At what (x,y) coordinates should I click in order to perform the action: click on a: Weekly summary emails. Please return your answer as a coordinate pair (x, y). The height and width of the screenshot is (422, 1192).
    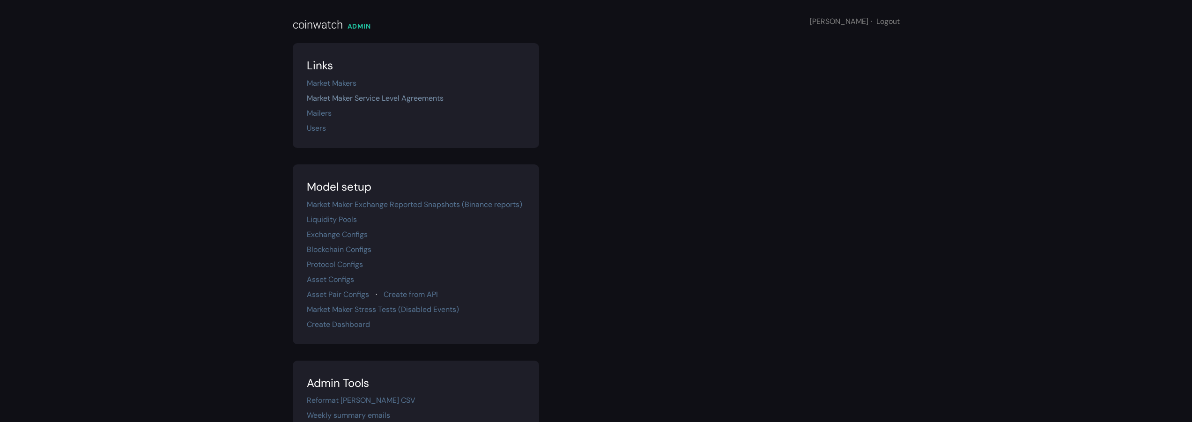
    Looking at the image, I should click on (348, 415).